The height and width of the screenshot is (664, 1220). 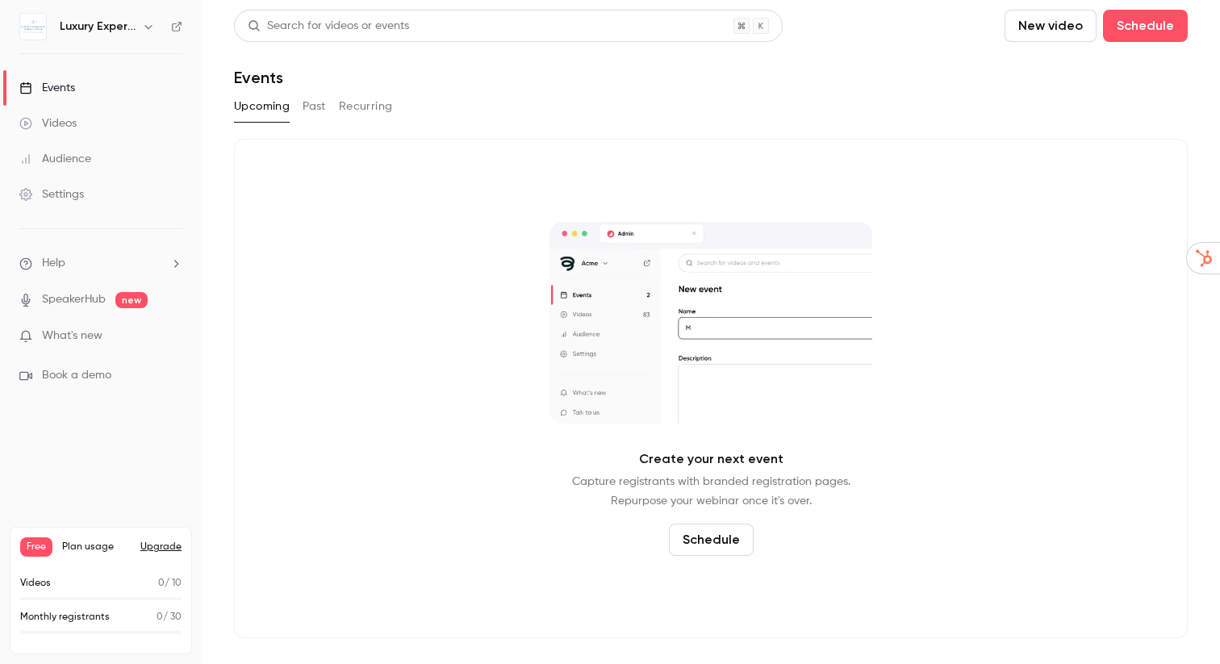 What do you see at coordinates (72, 336) in the screenshot?
I see `span: What's new` at bounding box center [72, 336].